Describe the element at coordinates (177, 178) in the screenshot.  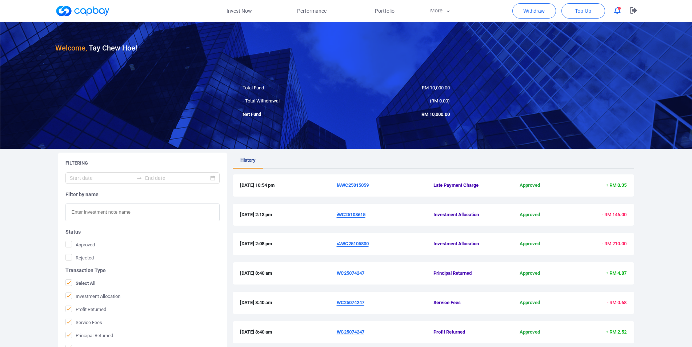
I see `input: End date` at that location.